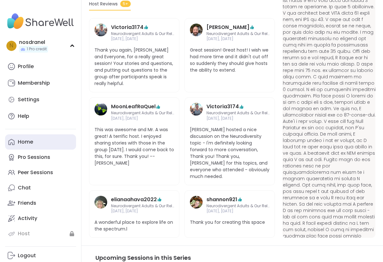 The width and height of the screenshot is (383, 262). I want to click on a: Peer Sessions, so click(40, 173).